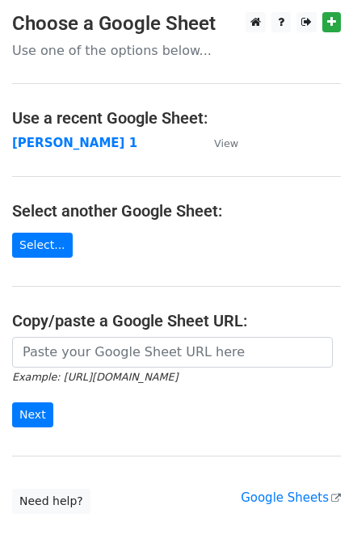 Image resolution: width=353 pixels, height=551 pixels. Describe the element at coordinates (218, 143) in the screenshot. I see `a: View` at that location.